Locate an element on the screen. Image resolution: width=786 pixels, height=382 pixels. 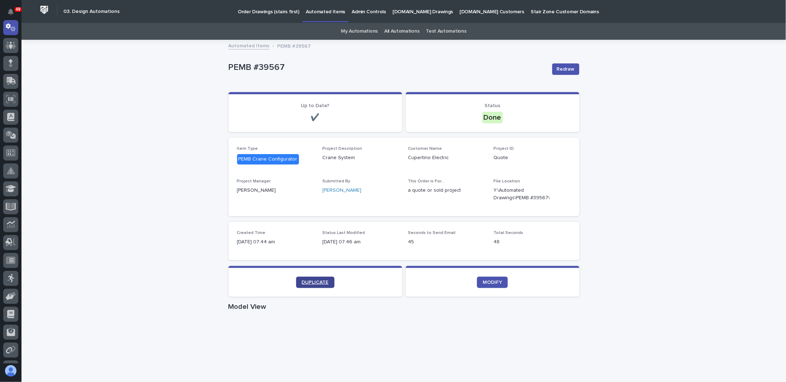
p: Crane System is located at coordinates (361, 158).